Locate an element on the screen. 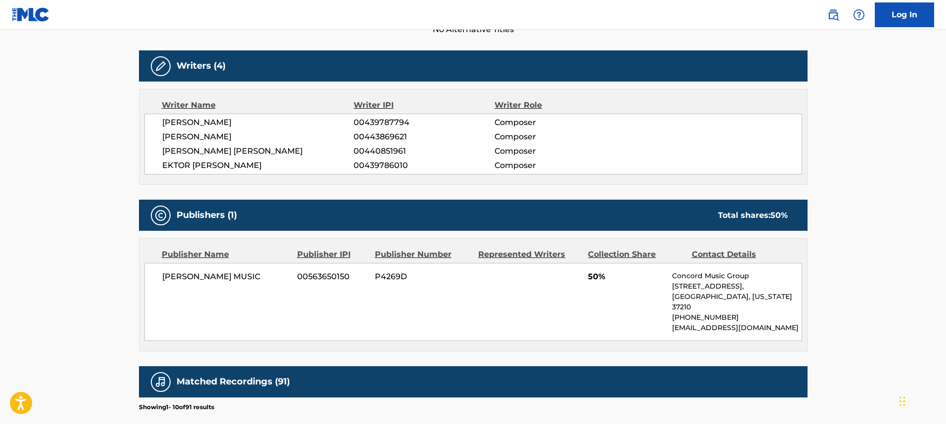 The image size is (946, 424). div: Collection Share is located at coordinates (636, 255).